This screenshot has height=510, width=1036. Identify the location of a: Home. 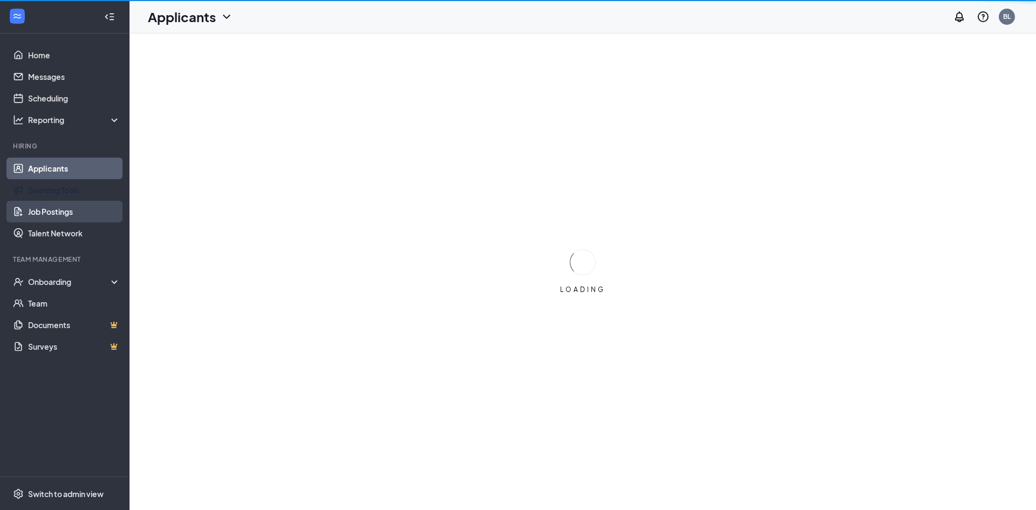
(74, 55).